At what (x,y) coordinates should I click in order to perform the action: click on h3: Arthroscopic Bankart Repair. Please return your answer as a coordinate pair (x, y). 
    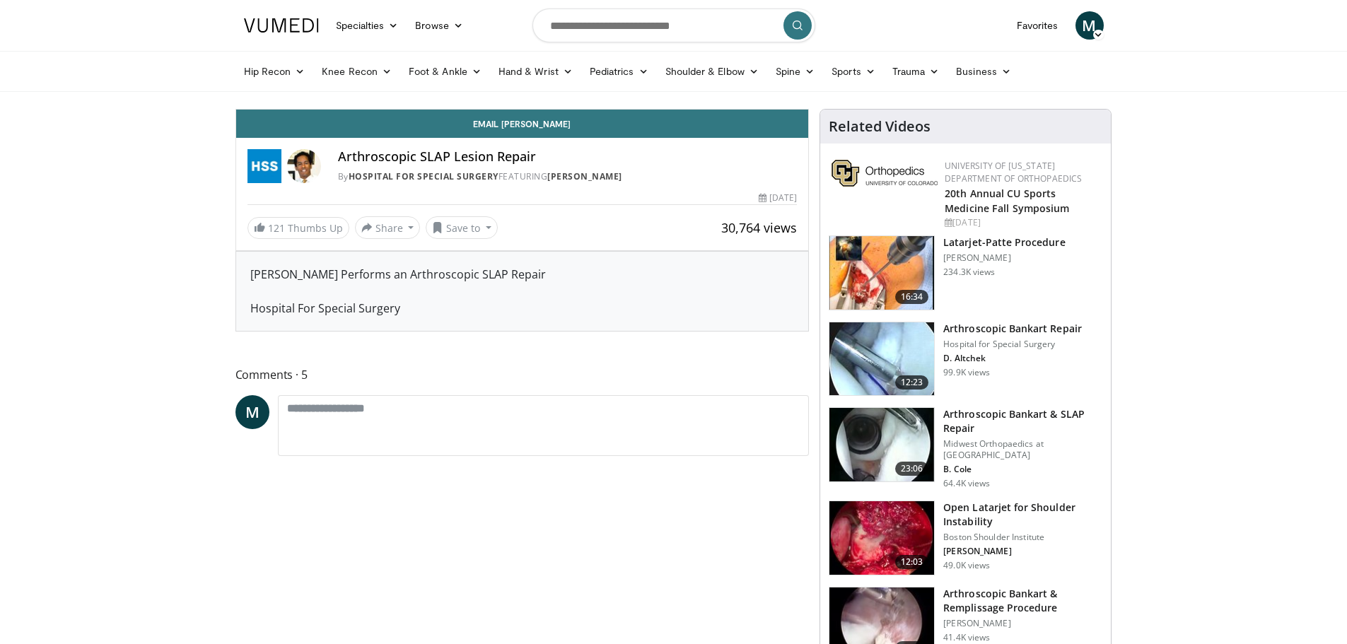
    Looking at the image, I should click on (1013, 329).